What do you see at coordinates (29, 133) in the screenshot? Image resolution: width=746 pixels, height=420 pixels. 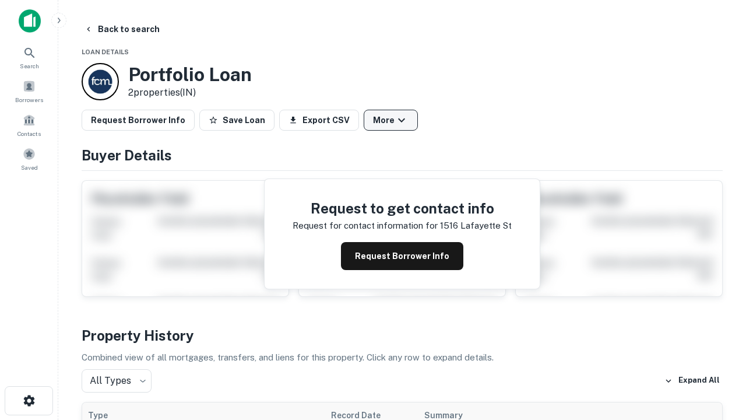 I see `span: Contacts` at bounding box center [29, 133].